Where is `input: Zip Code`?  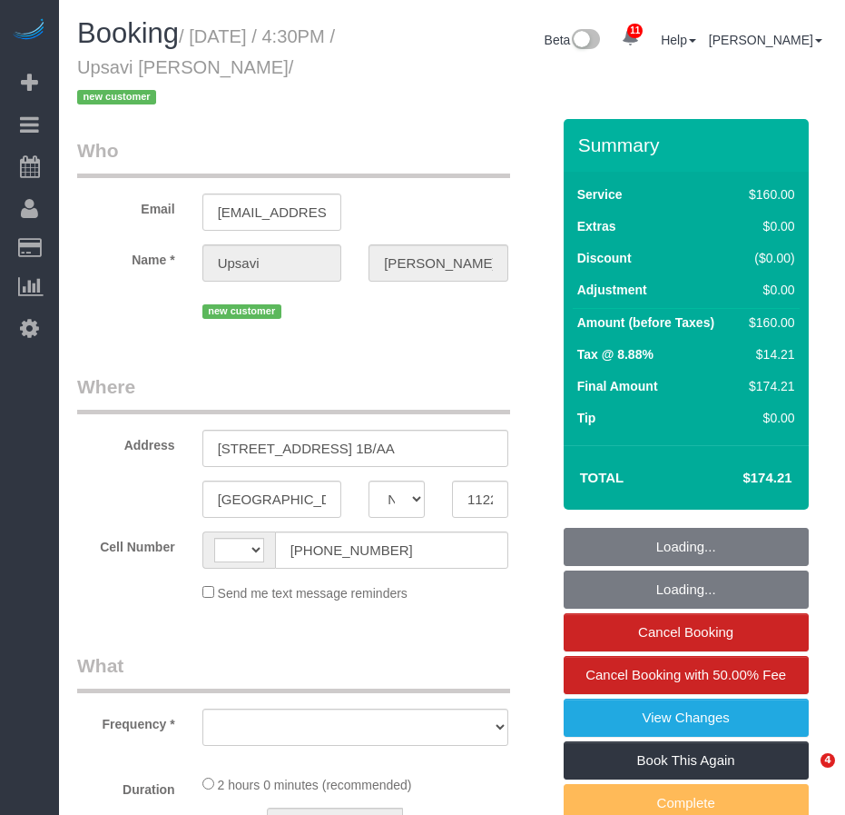 input: Zip Code is located at coordinates (480, 499).